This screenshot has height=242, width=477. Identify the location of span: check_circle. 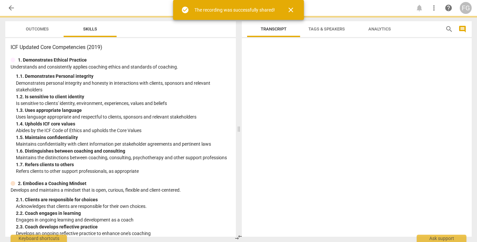
(185, 10).